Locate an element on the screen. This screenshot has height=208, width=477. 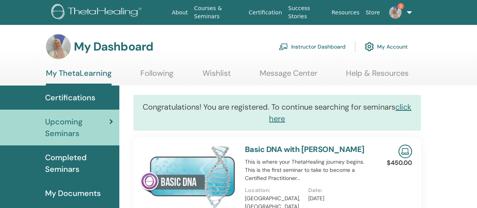
a: Help & Resources is located at coordinates (377, 76).